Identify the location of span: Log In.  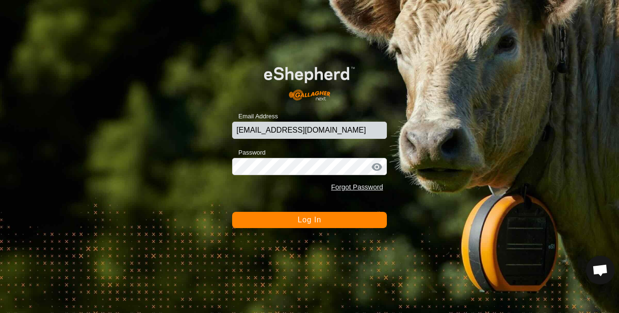
(309, 220).